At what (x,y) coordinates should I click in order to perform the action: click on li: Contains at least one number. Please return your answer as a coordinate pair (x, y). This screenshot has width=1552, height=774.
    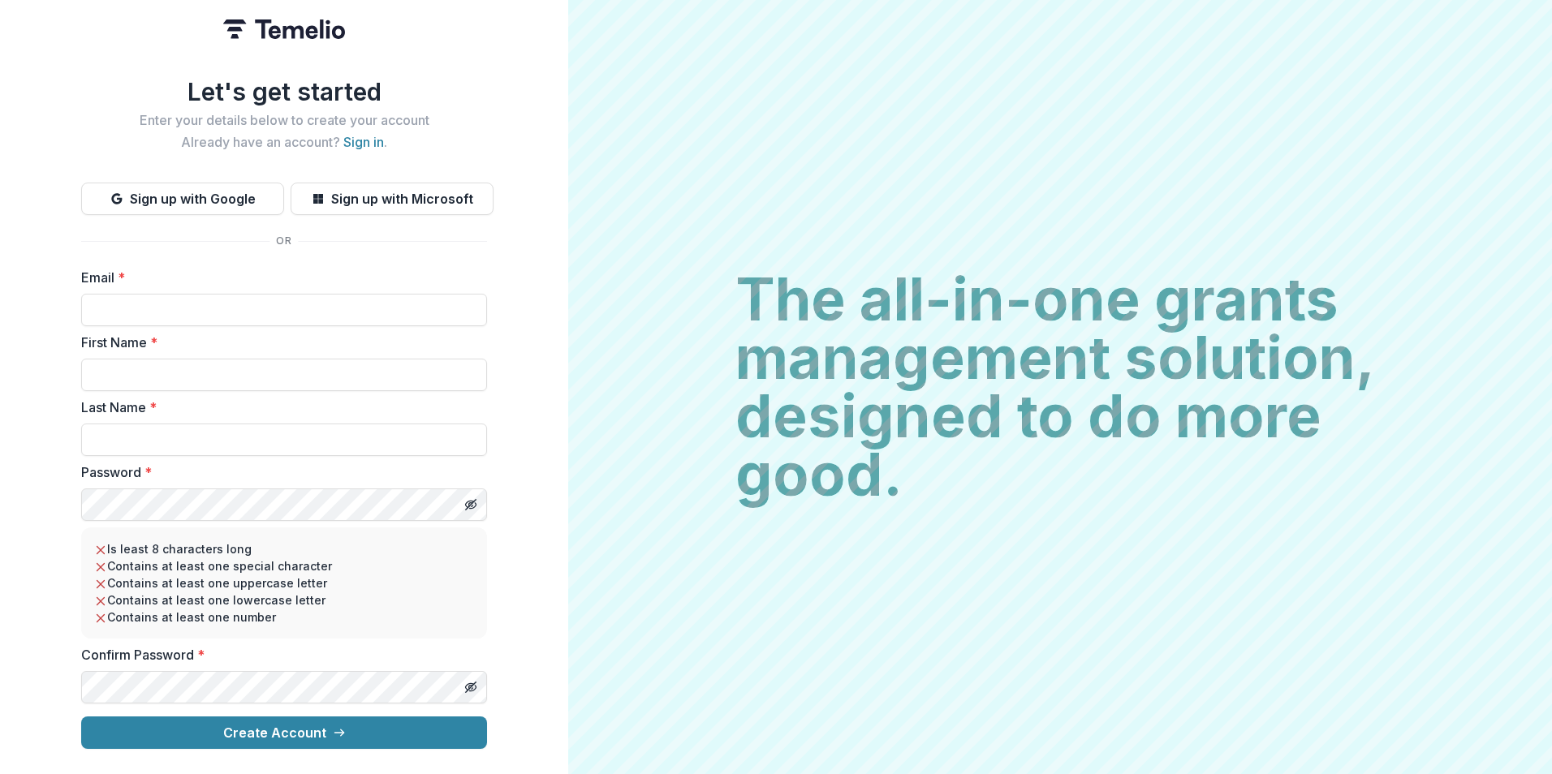
    Looking at the image, I should click on (284, 617).